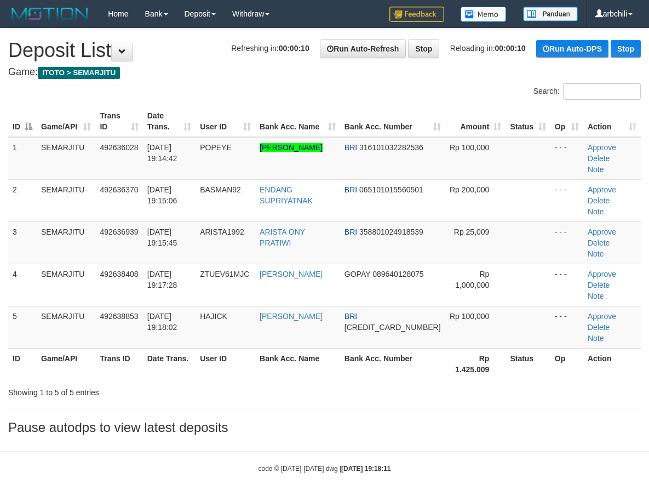 The width and height of the screenshot is (649, 495). Describe the element at coordinates (391, 232) in the screenshot. I see `span: Copy 358801024918539 to clipboard` at that location.